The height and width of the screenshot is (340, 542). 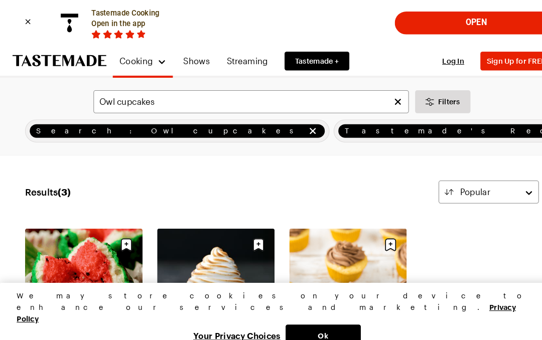 What do you see at coordinates (426, 98) in the screenshot?
I see `button: Desktop filters` at bounding box center [426, 98].